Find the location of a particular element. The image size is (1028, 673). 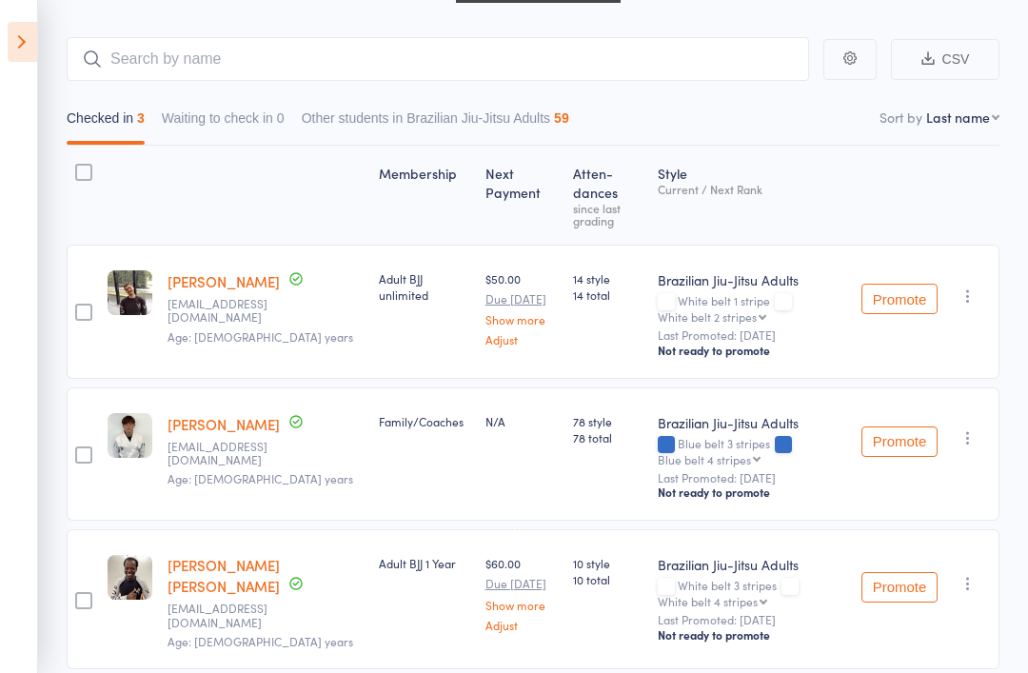

span: 14 style is located at coordinates (608, 278).